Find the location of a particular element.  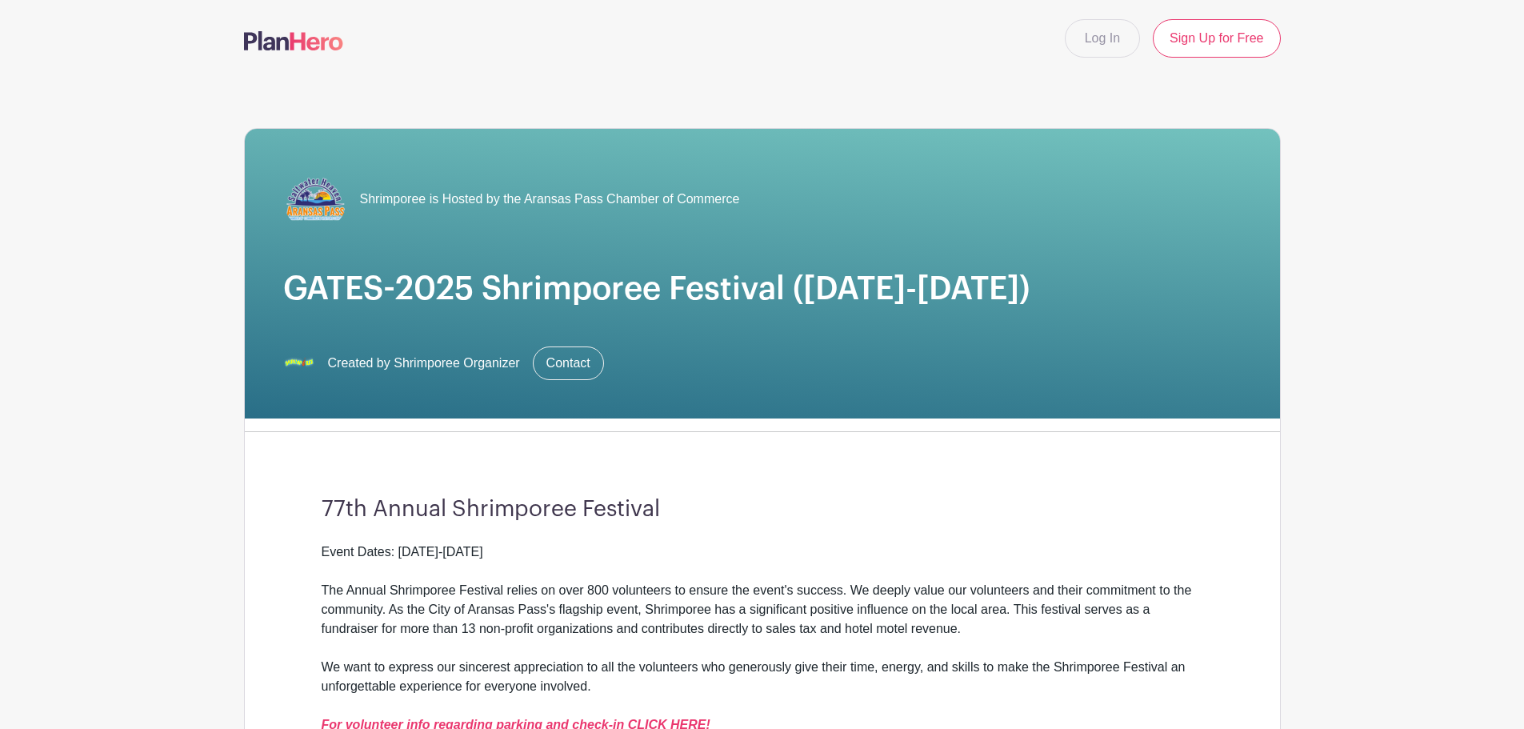

img: Shrimporee%20Logo.png is located at coordinates (299, 363).